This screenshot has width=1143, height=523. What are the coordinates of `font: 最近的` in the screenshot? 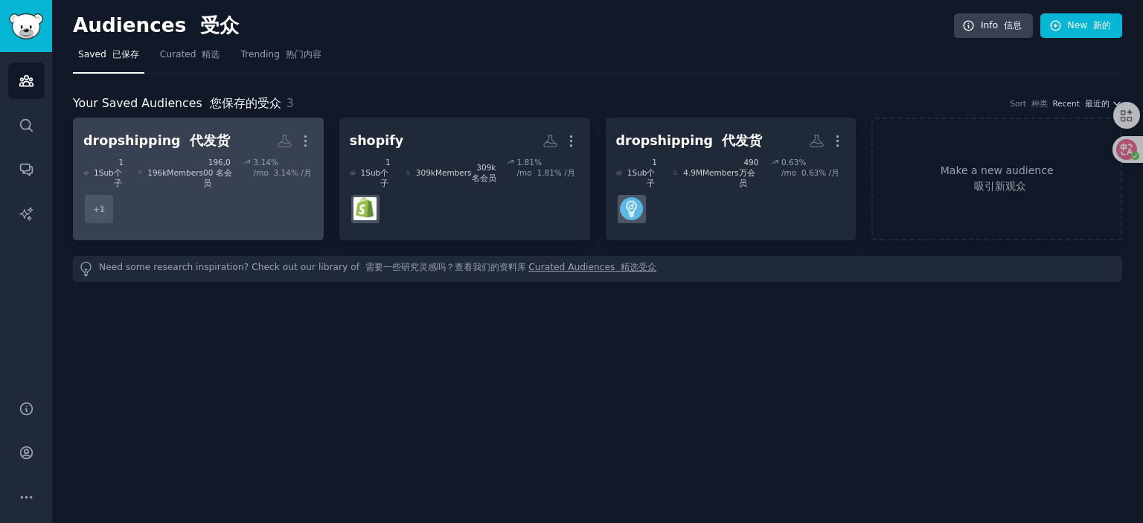 It's located at (1097, 103).